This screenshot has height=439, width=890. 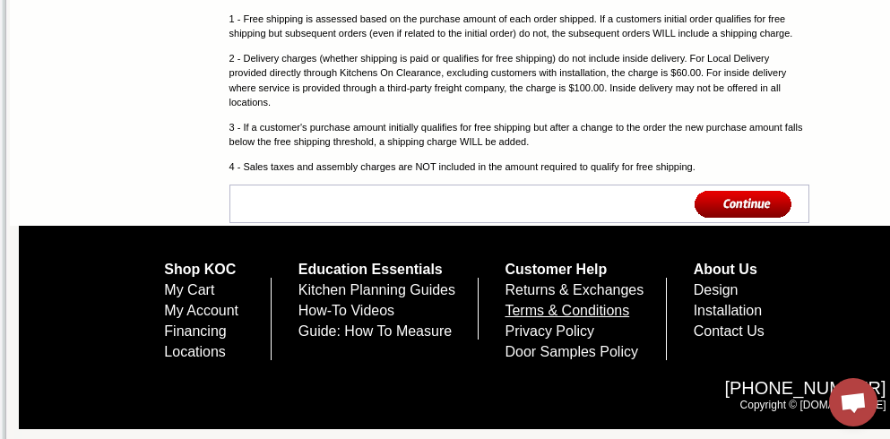 What do you see at coordinates (574, 290) in the screenshot?
I see `a: Returns & Exchanges` at bounding box center [574, 290].